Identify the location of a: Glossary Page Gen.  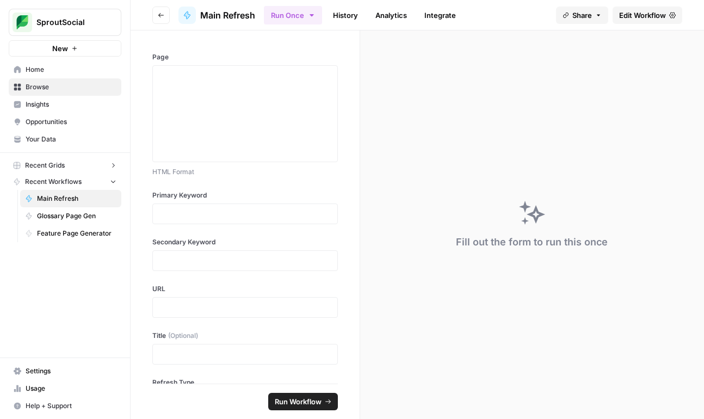
(71, 216).